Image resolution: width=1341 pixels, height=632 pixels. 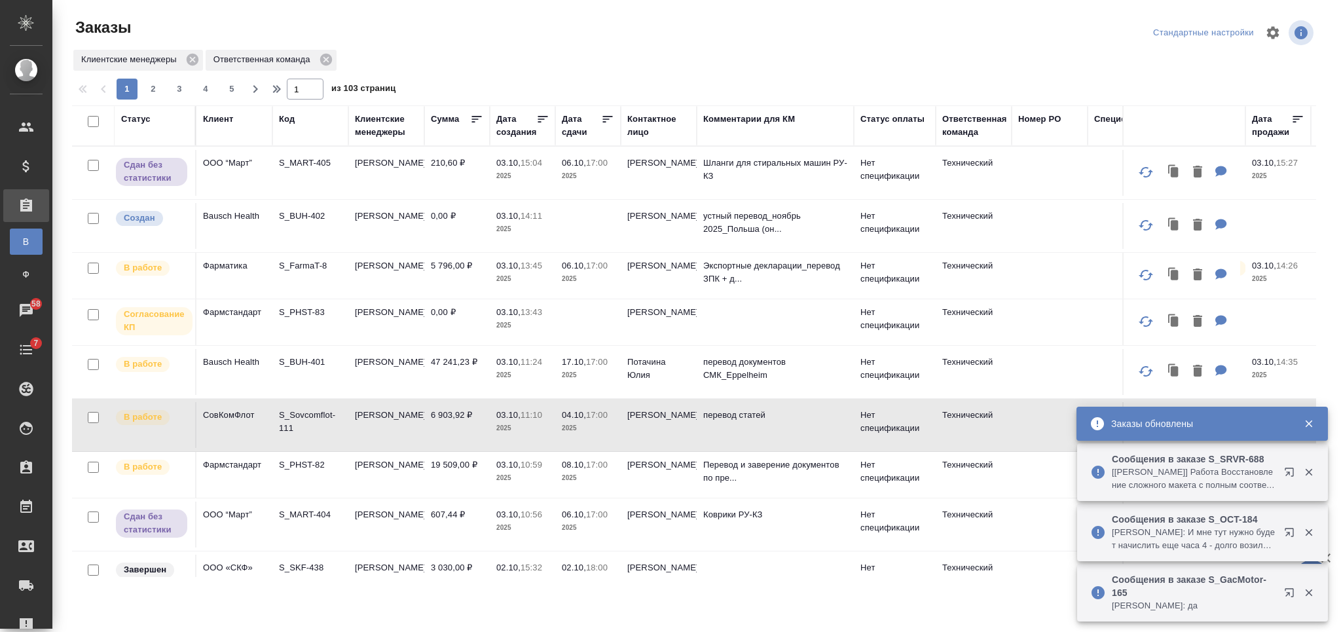 I want to click on p: S_FarmaT-8, so click(x=310, y=266).